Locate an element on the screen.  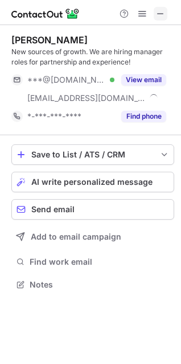
div: Save to List / ATS / CRM is located at coordinates (93, 155).